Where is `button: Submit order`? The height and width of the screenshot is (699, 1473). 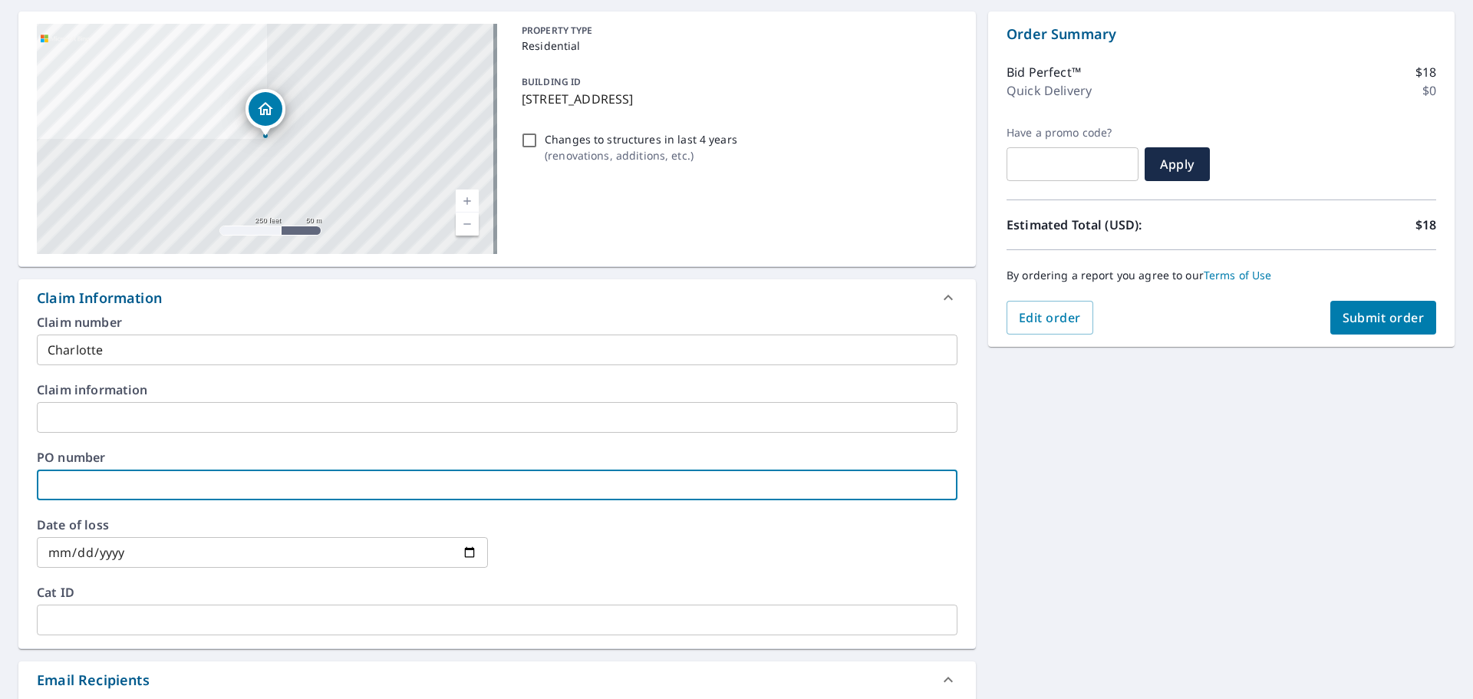
button: Submit order is located at coordinates (1383, 318).